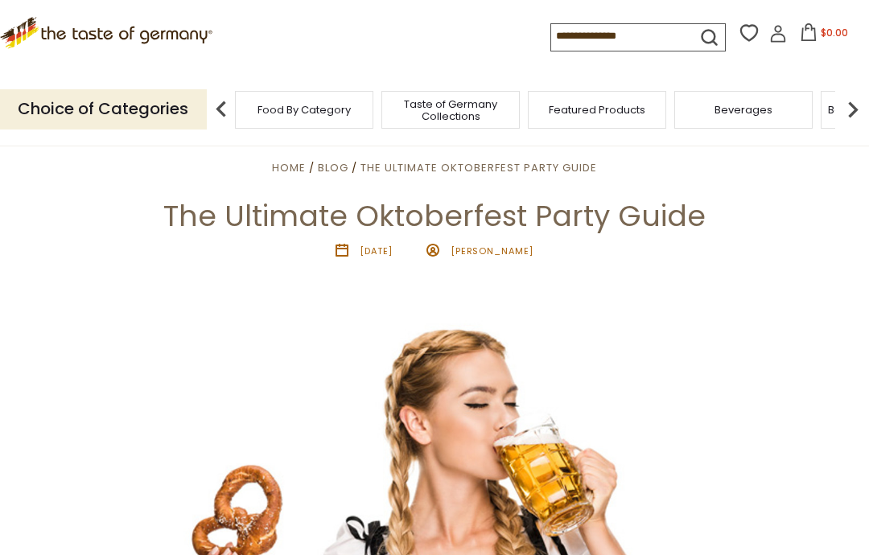  Describe the element at coordinates (743, 109) in the screenshot. I see `span: Beverages` at that location.